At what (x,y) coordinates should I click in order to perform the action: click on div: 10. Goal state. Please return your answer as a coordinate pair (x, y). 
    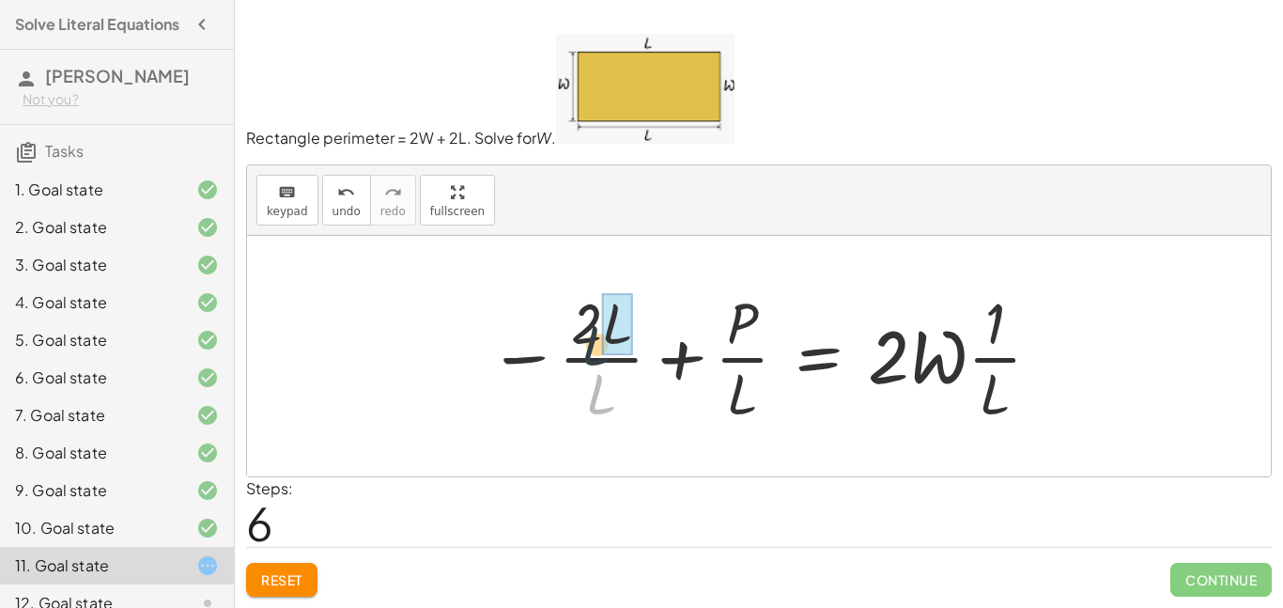
    Looking at the image, I should click on (90, 528).